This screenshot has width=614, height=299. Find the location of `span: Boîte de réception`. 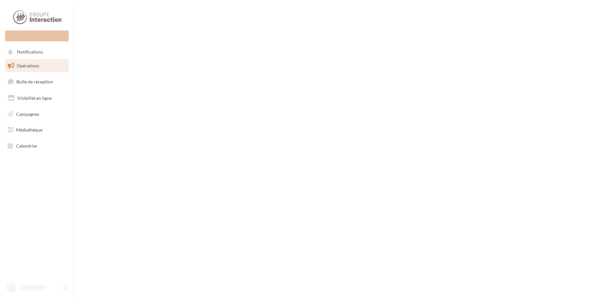

span: Boîte de réception is located at coordinates (35, 82).